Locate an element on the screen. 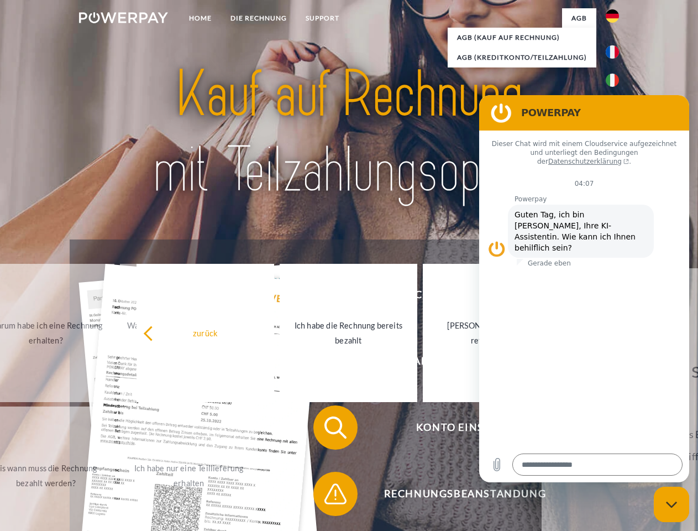 This screenshot has width=698, height=531. p: 04:07 is located at coordinates (105, 88).